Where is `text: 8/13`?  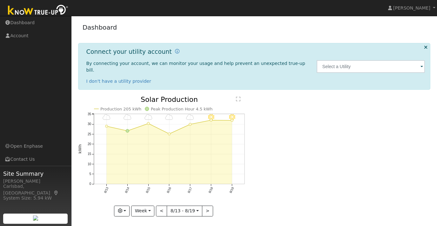
text: 8/13 is located at coordinates (106, 190).